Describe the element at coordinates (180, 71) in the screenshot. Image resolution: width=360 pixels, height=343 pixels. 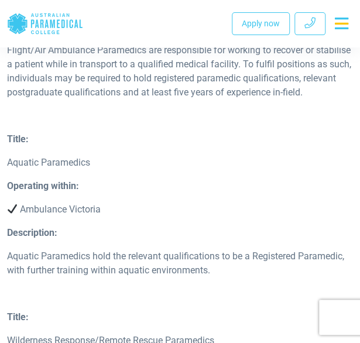
I see `p: Flight/Air Ambulance Paramedics are responsible for working to recover or stabilise a patient whi...` at that location.